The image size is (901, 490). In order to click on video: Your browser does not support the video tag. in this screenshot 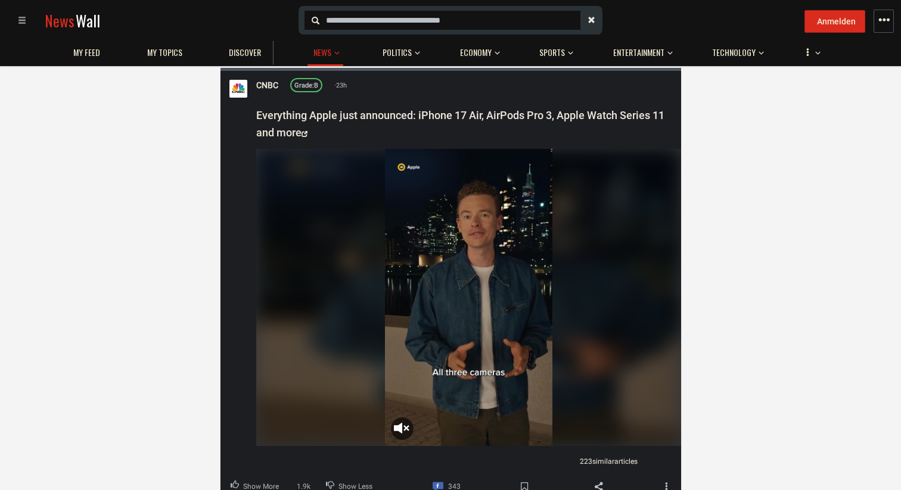, I will do `click(468, 297)`.